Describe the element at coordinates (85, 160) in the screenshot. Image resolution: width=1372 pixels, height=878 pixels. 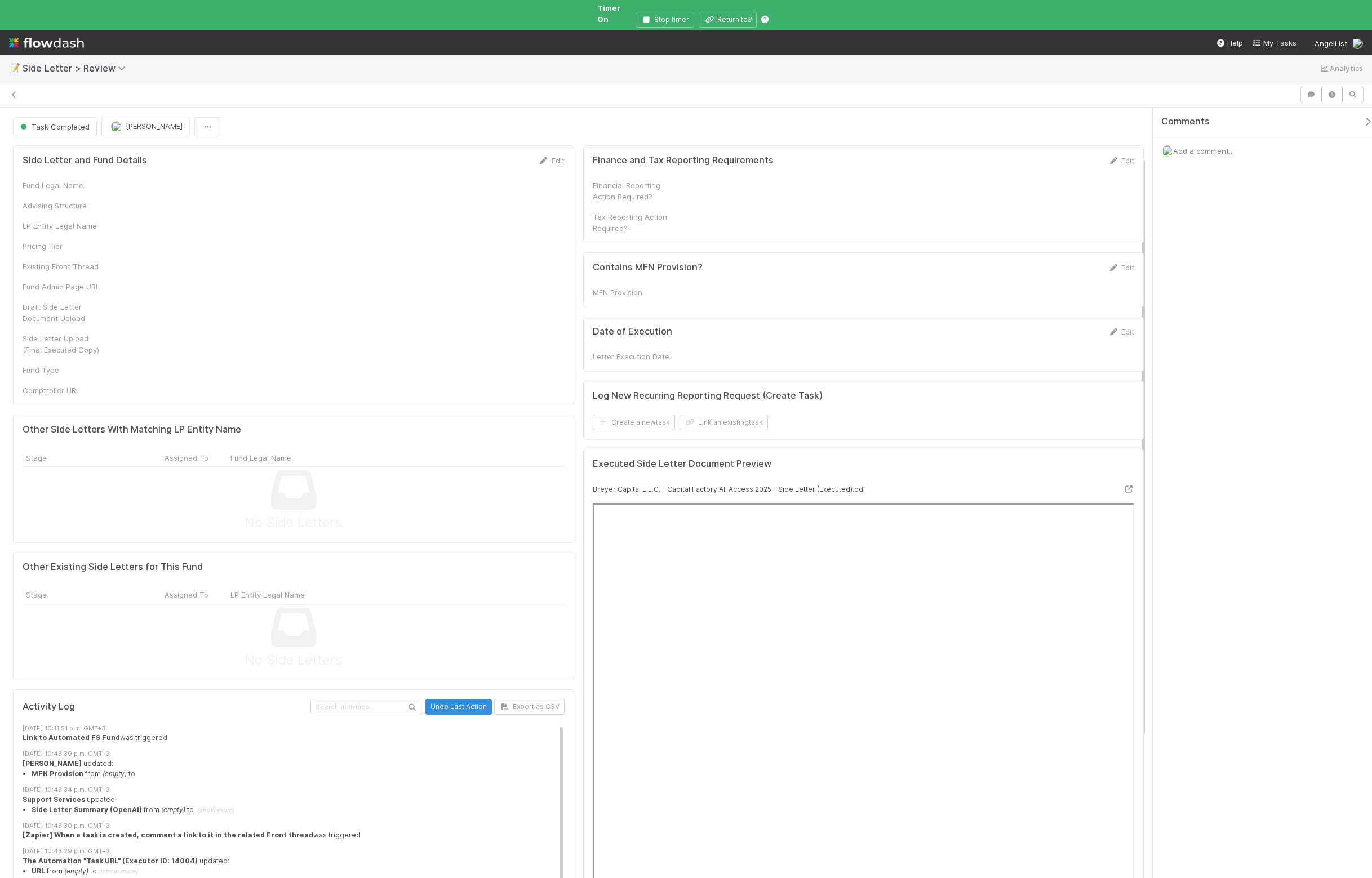
I see `h5: Side Letter and Fund Details` at that location.